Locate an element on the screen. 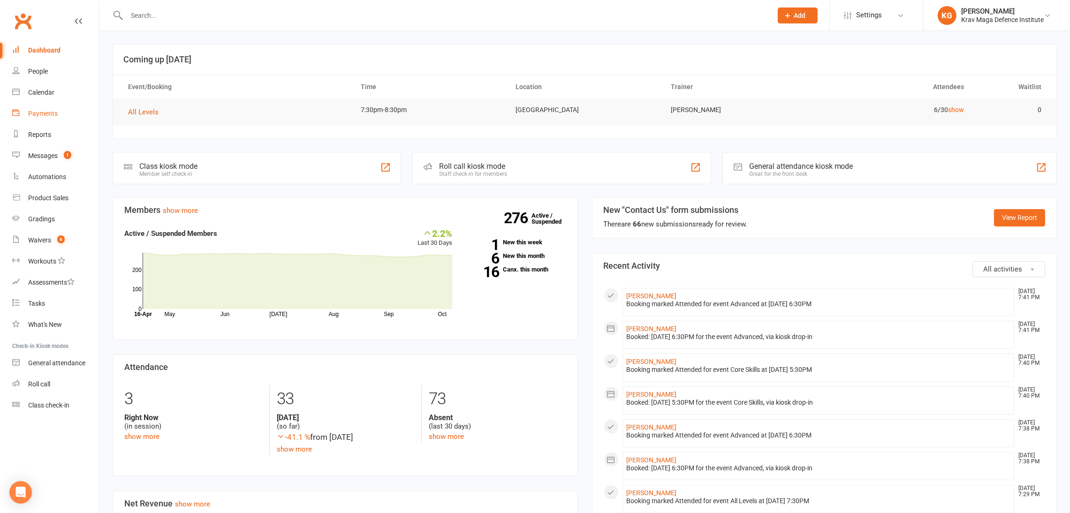 This screenshot has width=1070, height=513. span: -41.1 % is located at coordinates (293, 437).